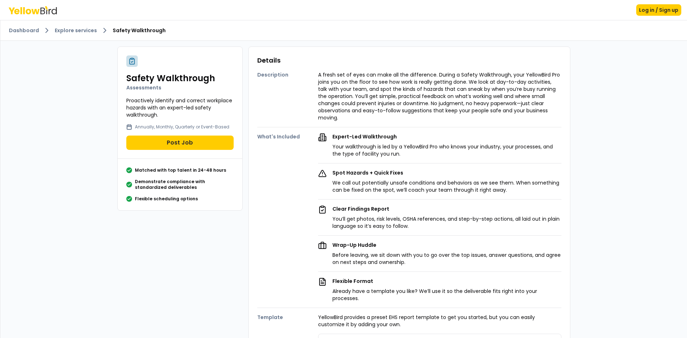  I want to click on h4: Template, so click(288, 317).